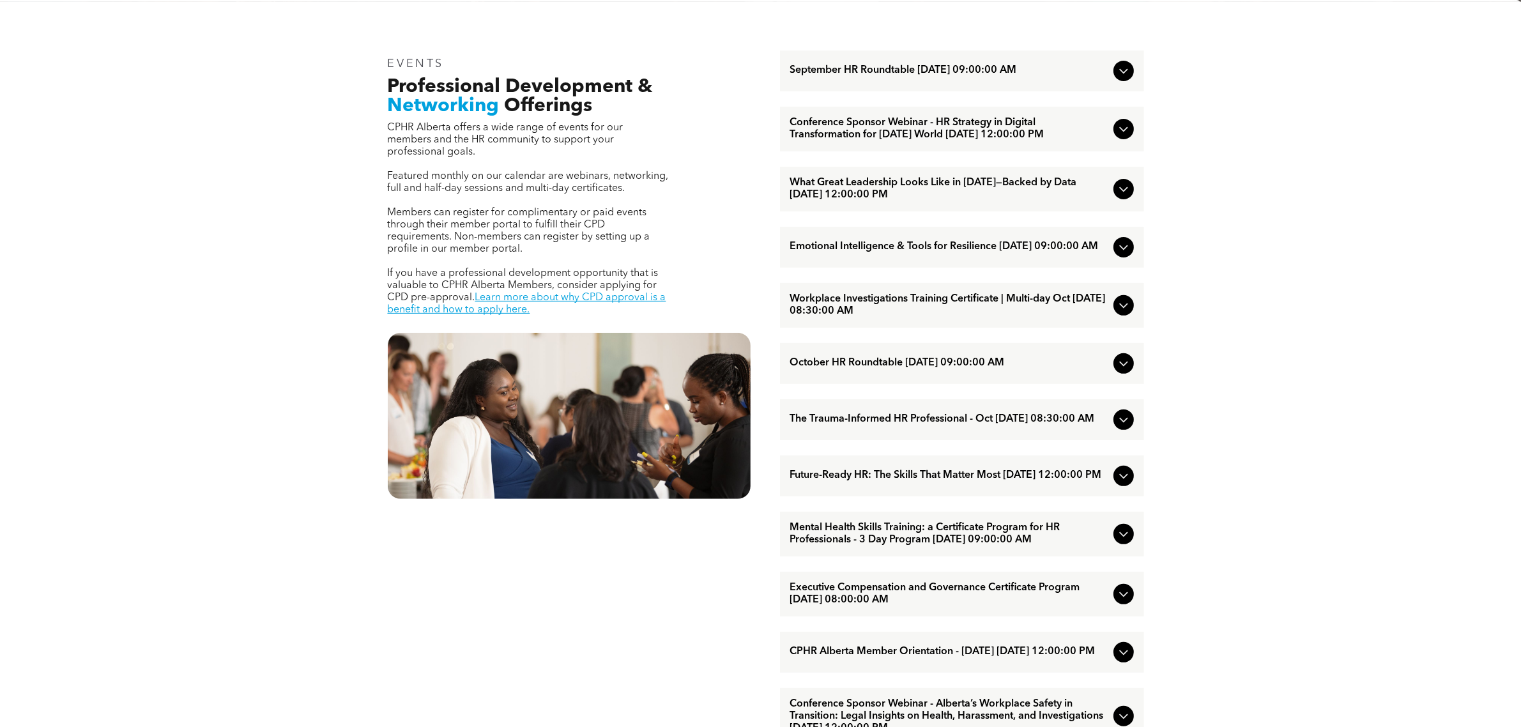 The width and height of the screenshot is (1521, 727). I want to click on span: Featured monthly on our calendar are webinars, networking, full and half-day sessions and multi-d..., so click(528, 182).